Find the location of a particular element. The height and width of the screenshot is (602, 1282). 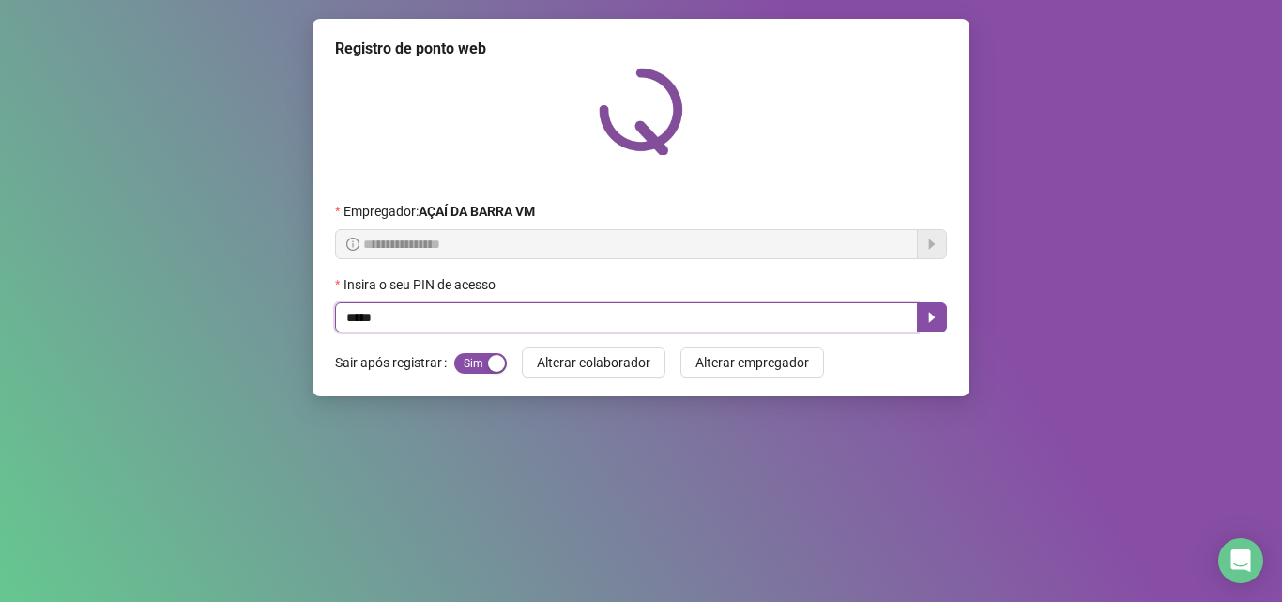

span: info-circle is located at coordinates (353, 244).